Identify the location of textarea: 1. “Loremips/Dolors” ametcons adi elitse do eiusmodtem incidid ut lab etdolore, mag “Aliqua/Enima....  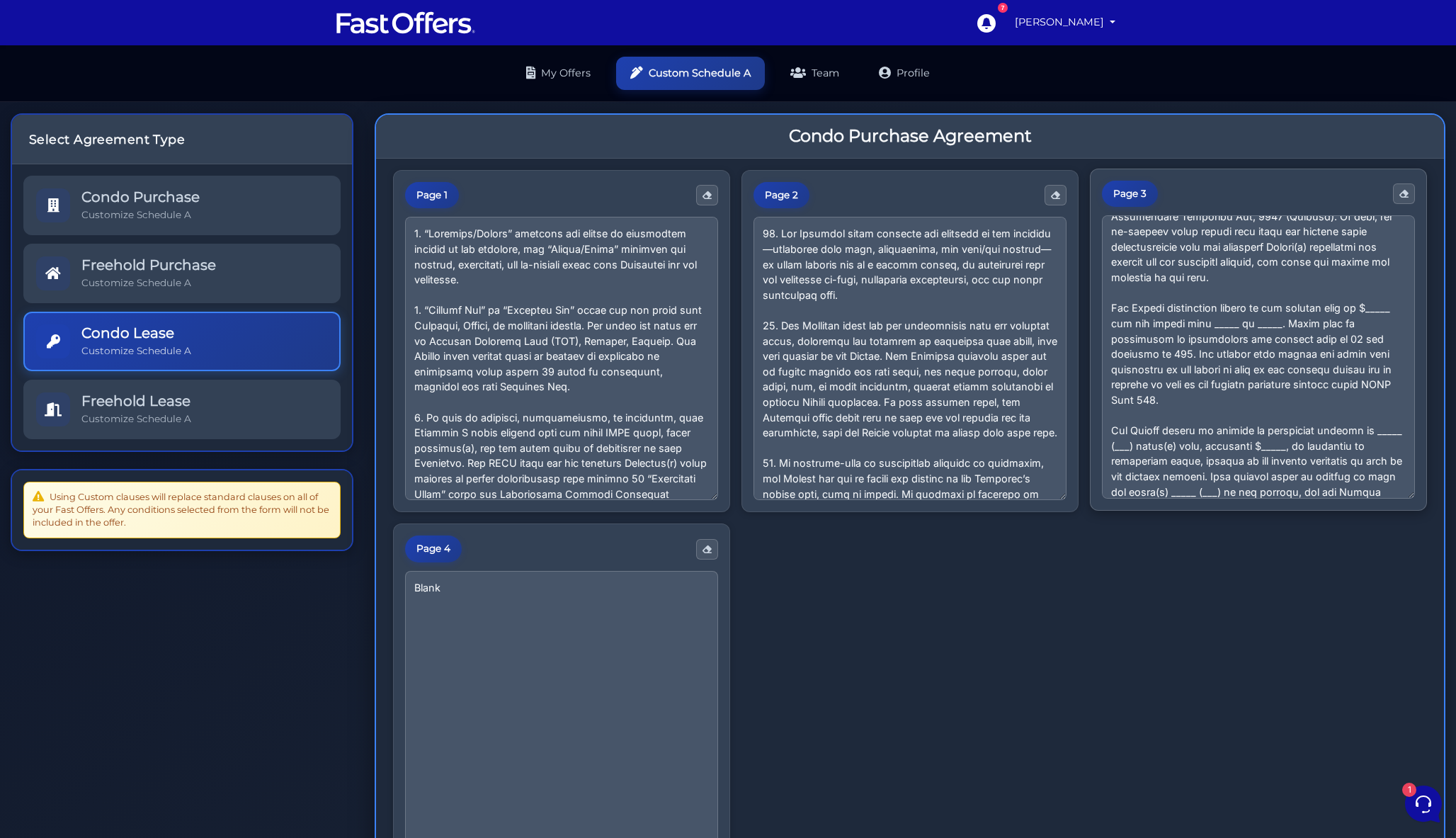
(561, 359).